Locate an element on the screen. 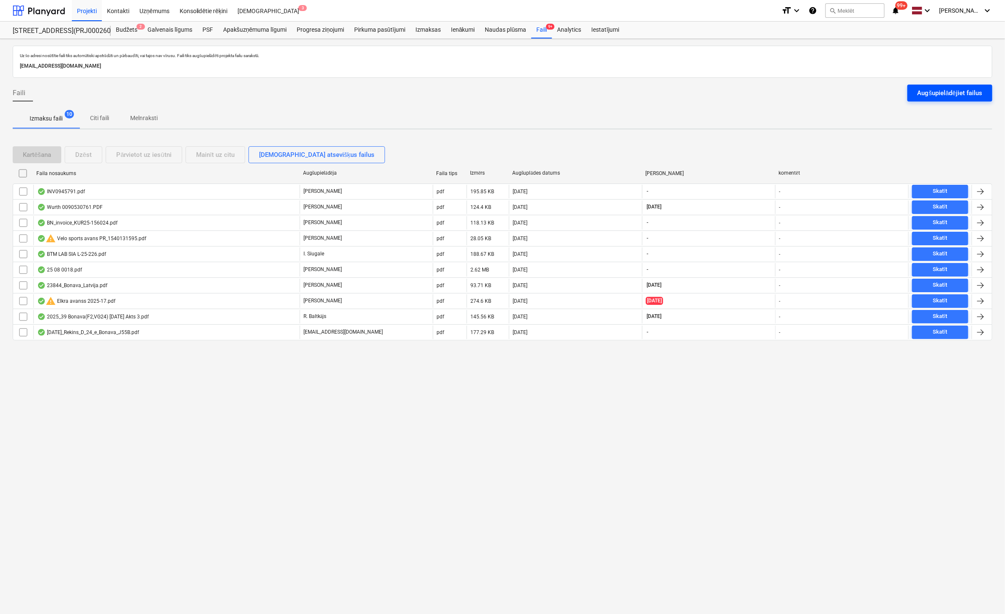 The width and height of the screenshot is (1005, 614). i: keyboard_arrow_down is located at coordinates (927, 11).